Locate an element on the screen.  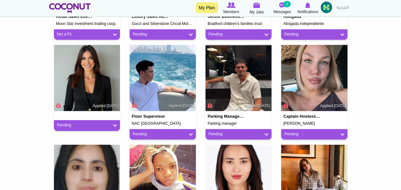
h4: Captain Hostess (VIP & Backstage Section) is located at coordinates (302, 116).